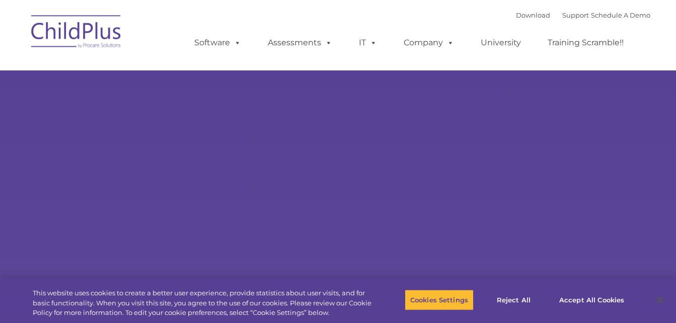 Image resolution: width=676 pixels, height=323 pixels. What do you see at coordinates (620, 15) in the screenshot?
I see `a: Schedule A Demo` at bounding box center [620, 15].